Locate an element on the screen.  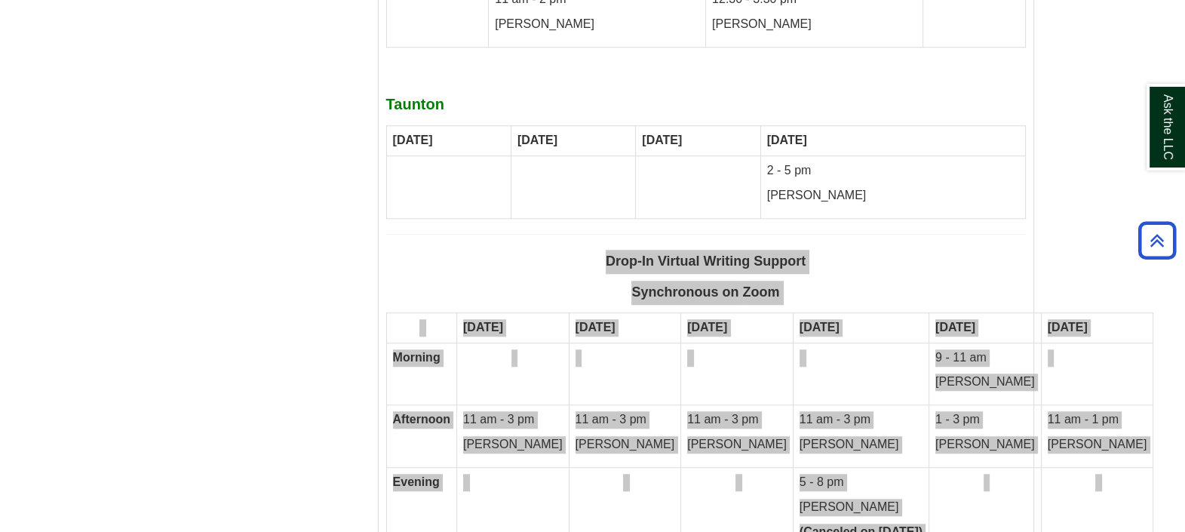
a: Zoom is located at coordinates (761, 292).